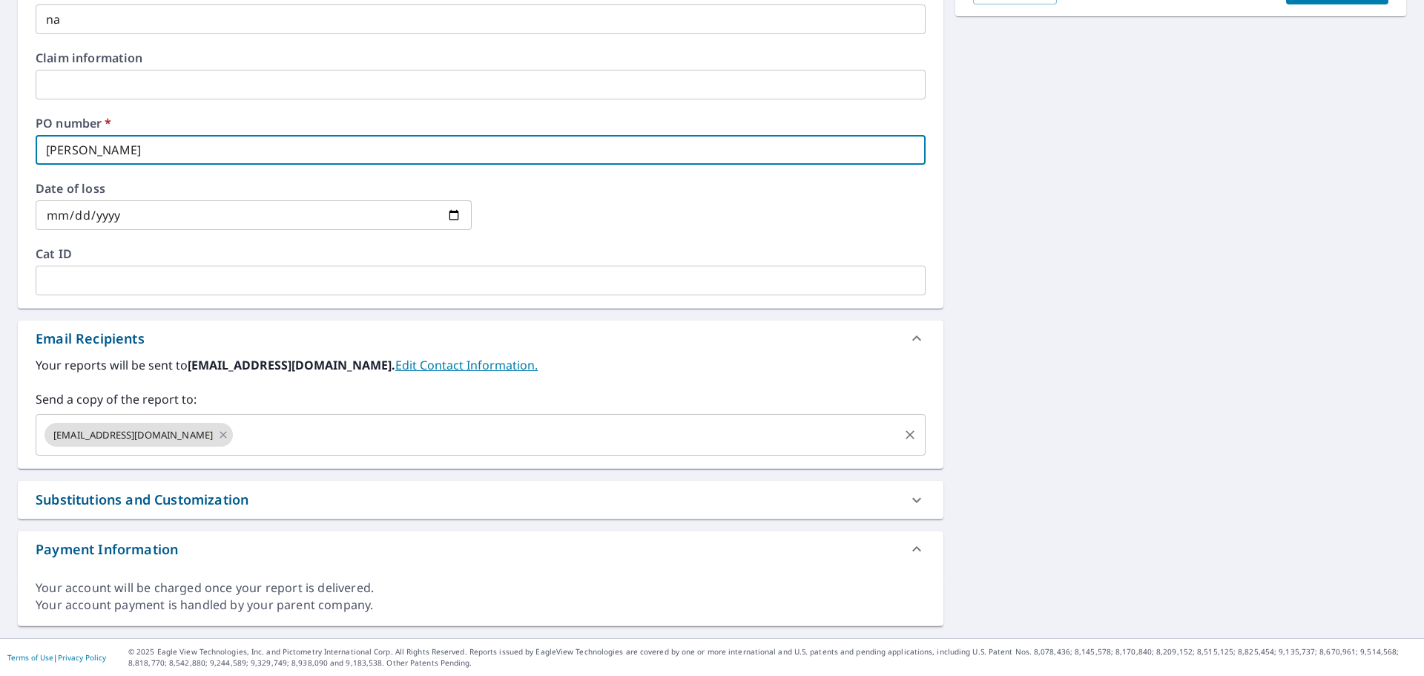 This screenshot has height=676, width=1424. What do you see at coordinates (481, 605) in the screenshot?
I see `div: Your account payment is handled by your parent company.` at bounding box center [481, 605].